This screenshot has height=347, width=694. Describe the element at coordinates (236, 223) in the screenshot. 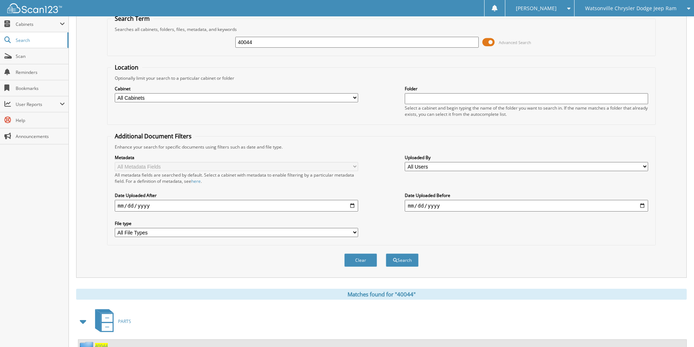

I see `label: File type` at that location.